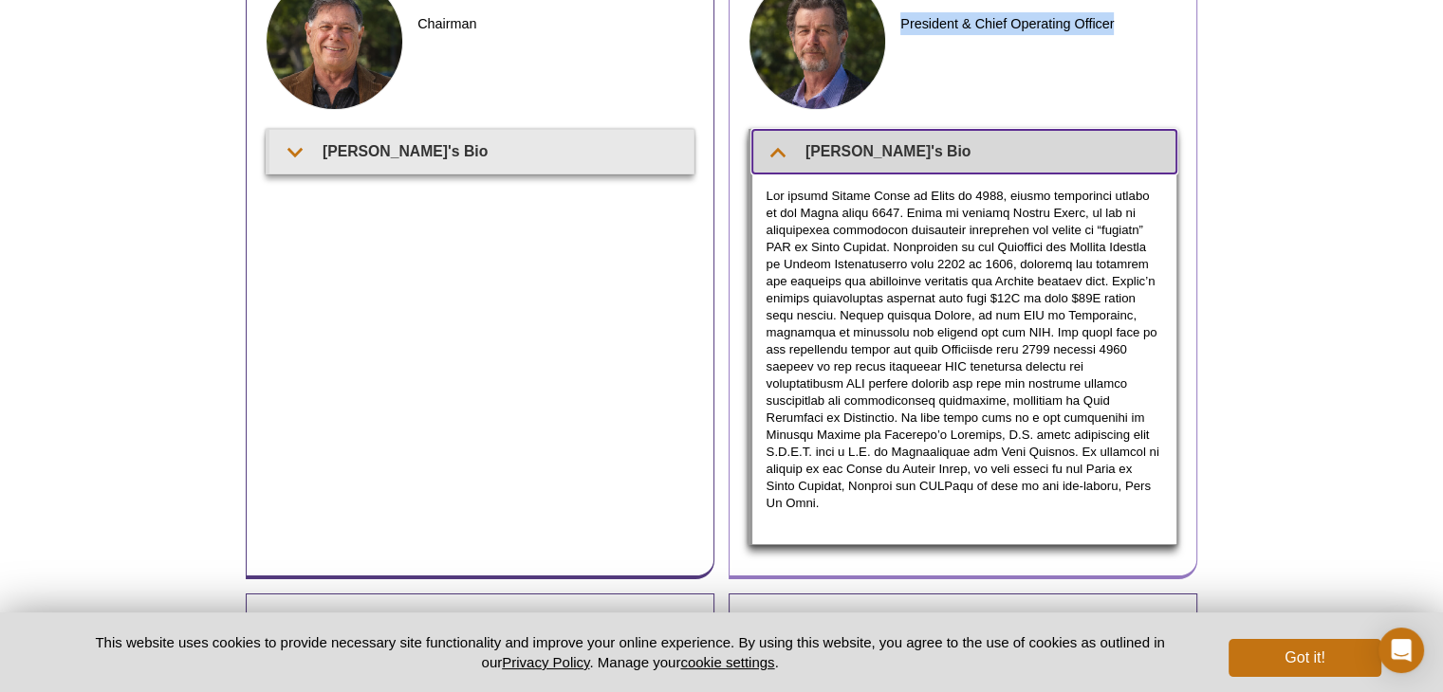 The image size is (1443, 692). What do you see at coordinates (545, 662) in the screenshot?
I see `a: Privacy Policy` at bounding box center [545, 662].